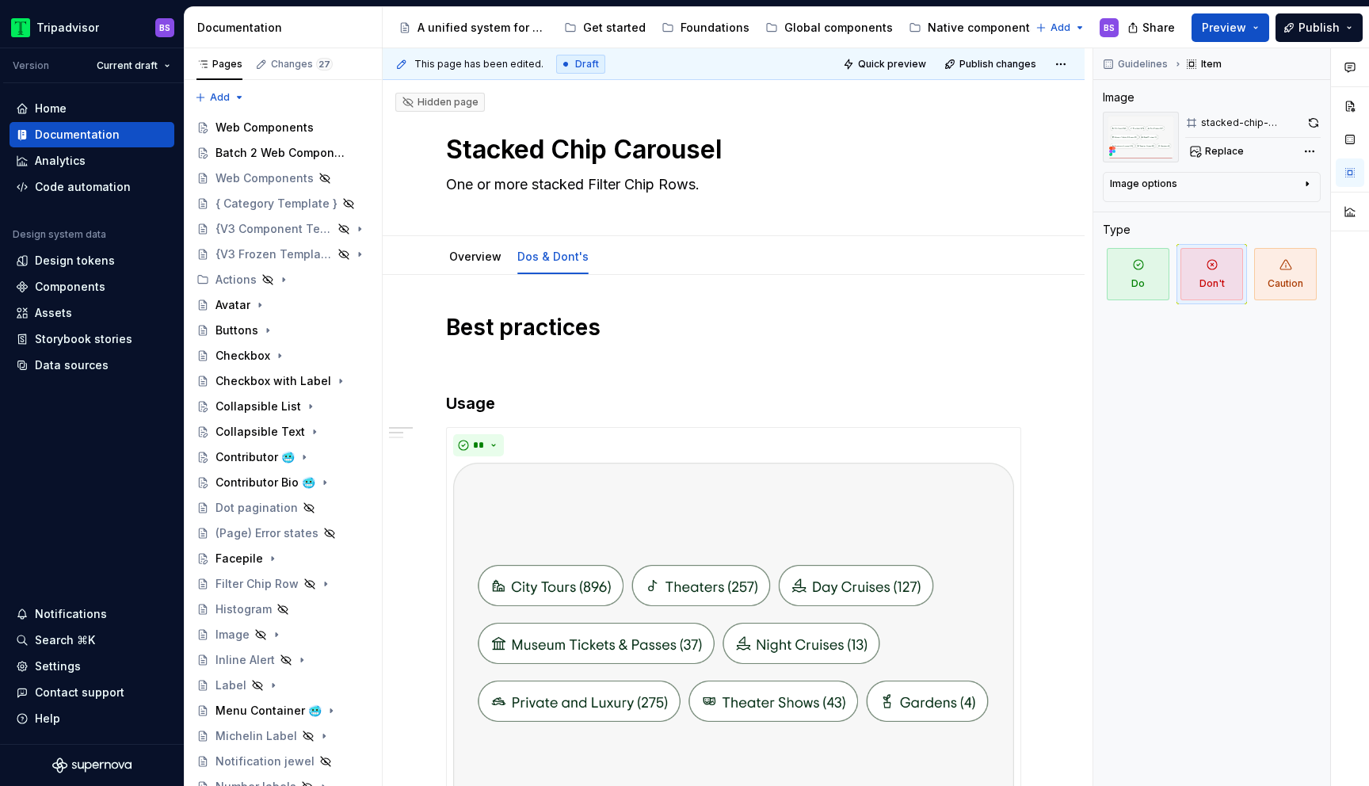  What do you see at coordinates (92, 719) in the screenshot?
I see `button: Help` at bounding box center [92, 719].